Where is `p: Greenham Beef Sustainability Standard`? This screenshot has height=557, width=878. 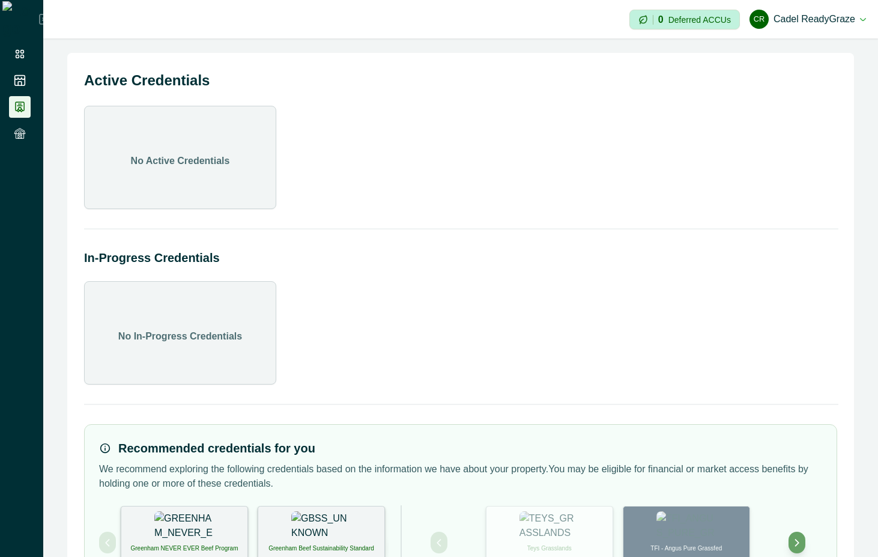
p: Greenham Beef Sustainability Standard is located at coordinates (321, 548).